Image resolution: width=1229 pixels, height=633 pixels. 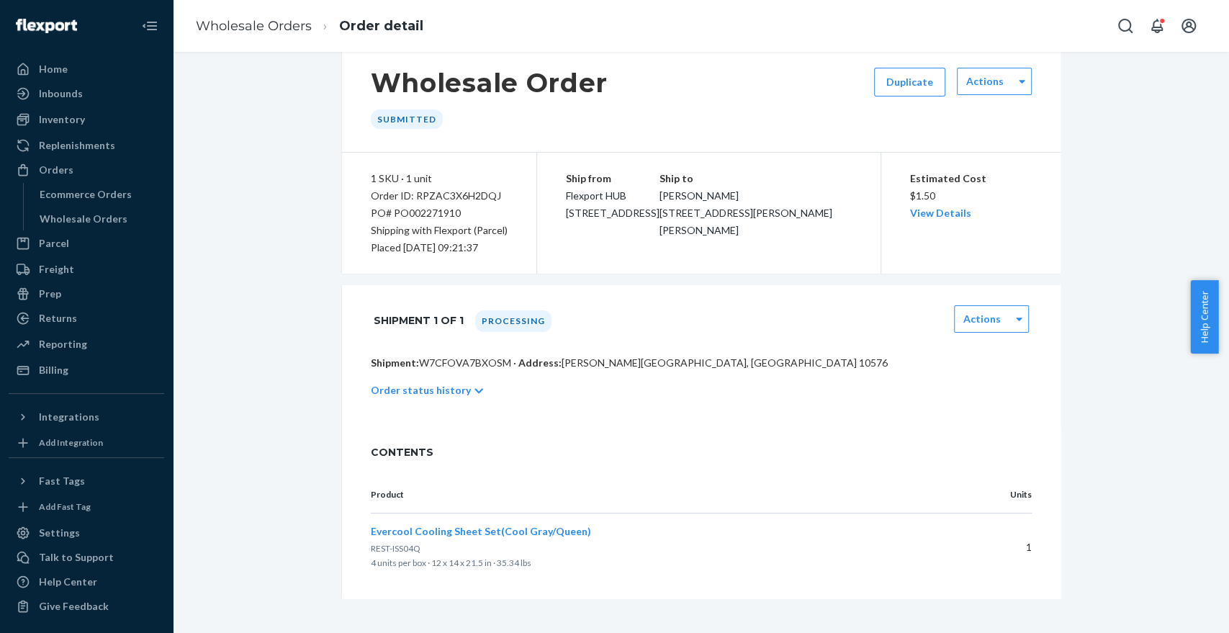 What do you see at coordinates (73, 606) in the screenshot?
I see `div: Give Feedback` at bounding box center [73, 606].